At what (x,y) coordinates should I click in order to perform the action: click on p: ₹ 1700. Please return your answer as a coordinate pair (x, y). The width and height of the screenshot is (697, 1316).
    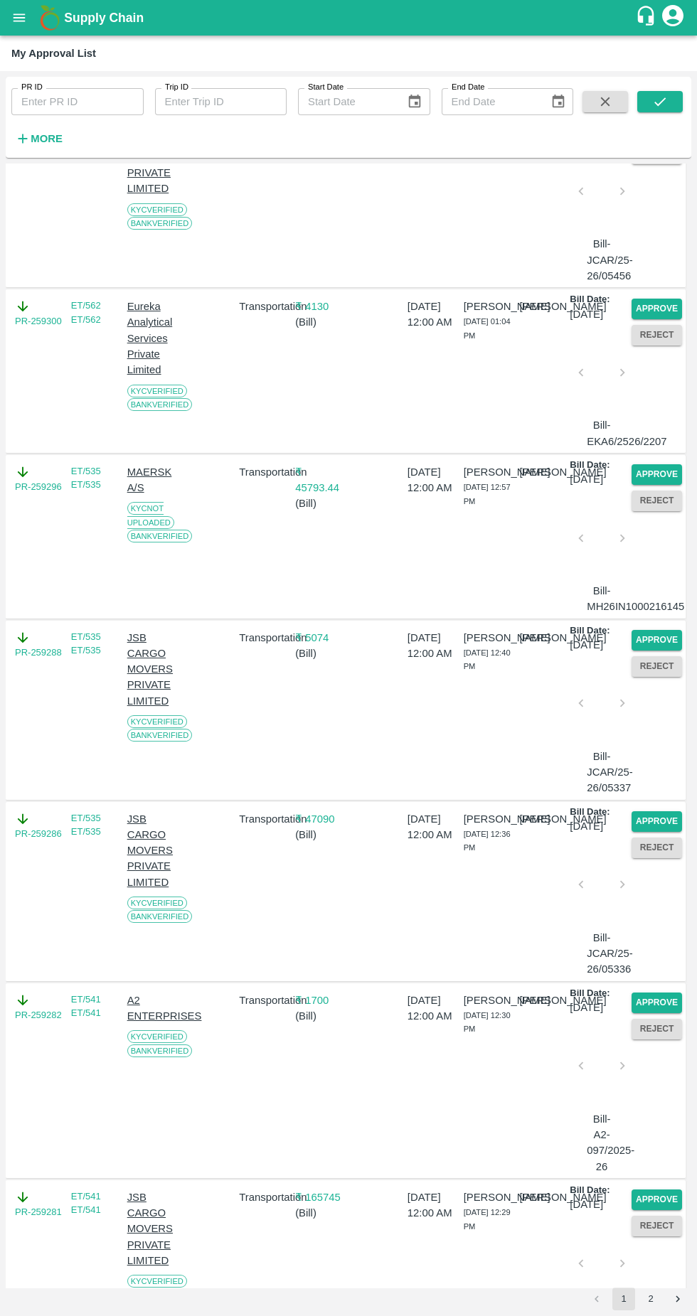
    Looking at the image, I should click on (320, 1000).